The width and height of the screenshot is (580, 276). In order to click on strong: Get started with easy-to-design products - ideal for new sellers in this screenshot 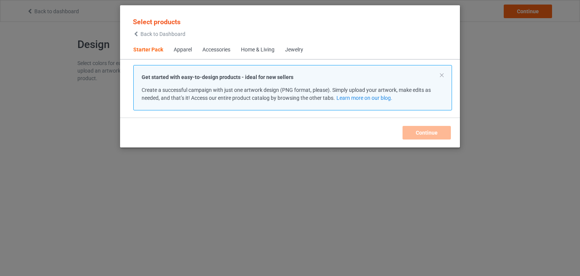, I will do `click(217, 77)`.